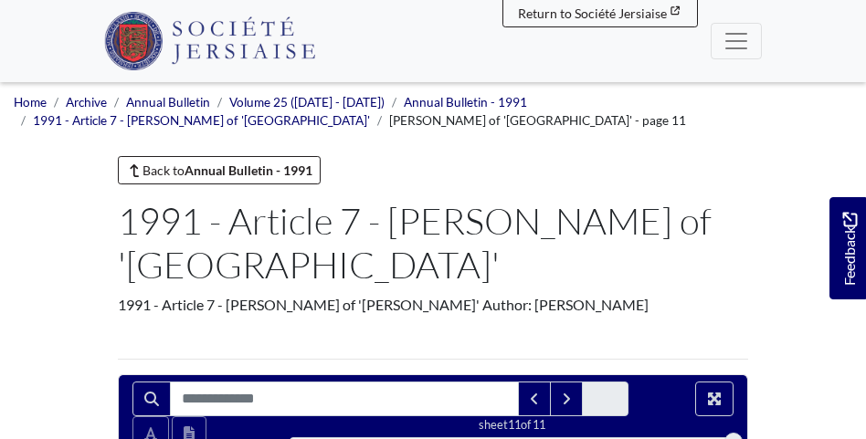  Describe the element at coordinates (248, 170) in the screenshot. I see `strong: Annual Bulletin - 1991` at that location.